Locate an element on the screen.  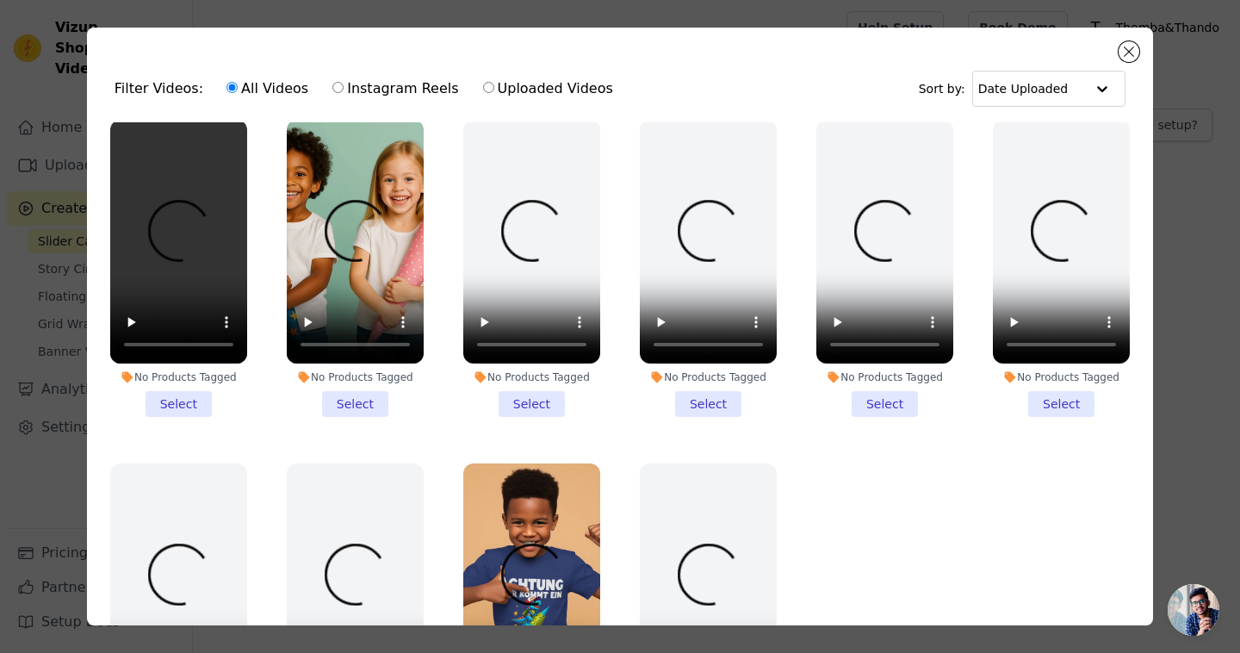
div: Sort by: is located at coordinates (1022, 89).